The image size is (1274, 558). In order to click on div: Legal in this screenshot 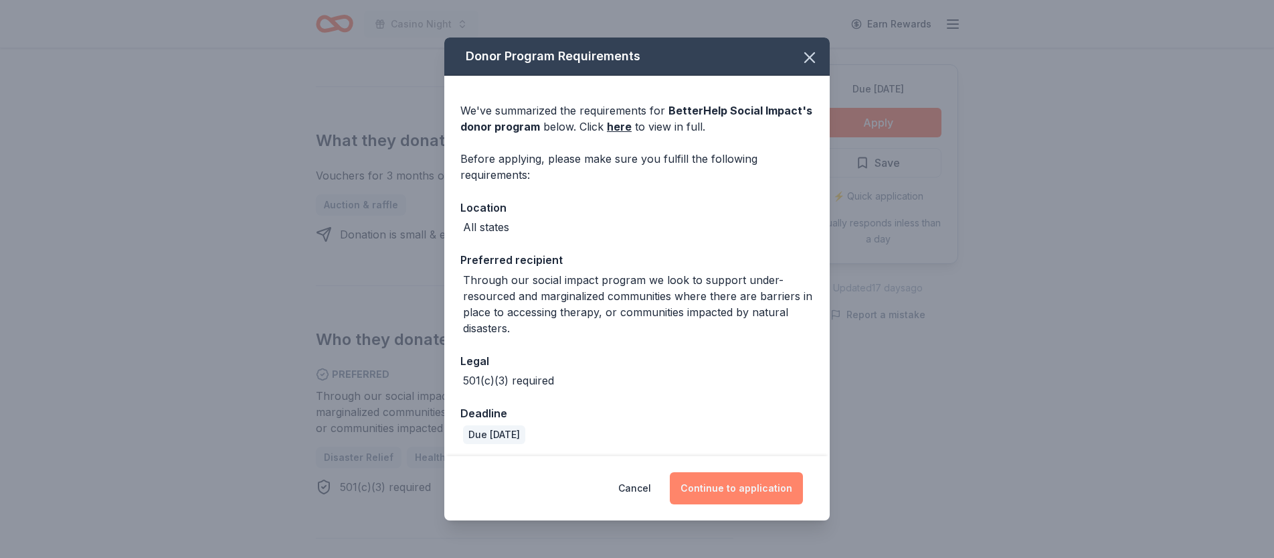, I will do `click(637, 361)`.